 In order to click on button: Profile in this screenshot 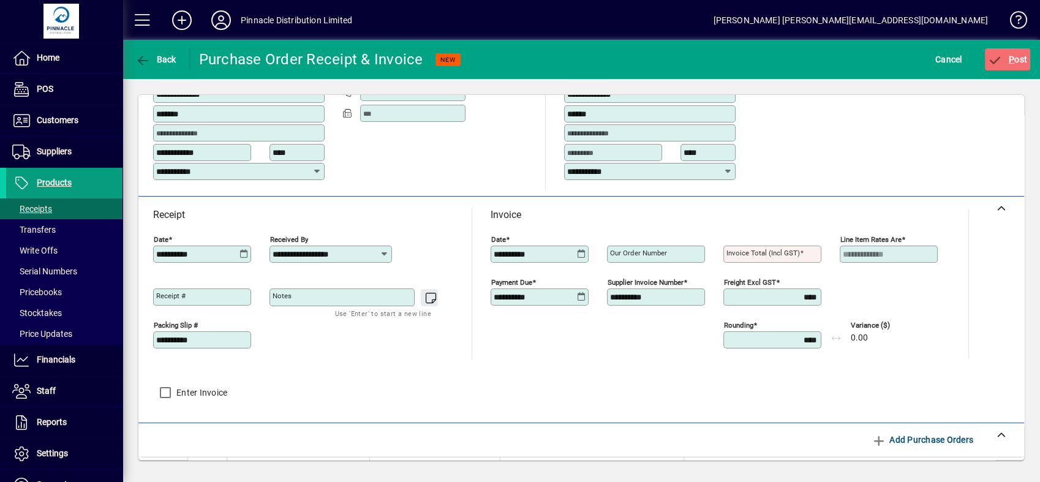, I will do `click(221, 20)`.